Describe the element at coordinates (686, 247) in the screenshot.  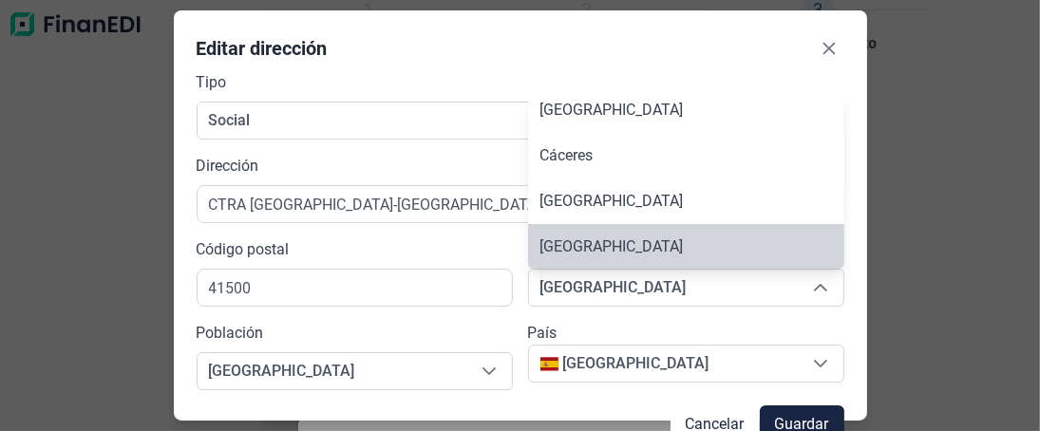
I see `li: Cantabria` at that location.